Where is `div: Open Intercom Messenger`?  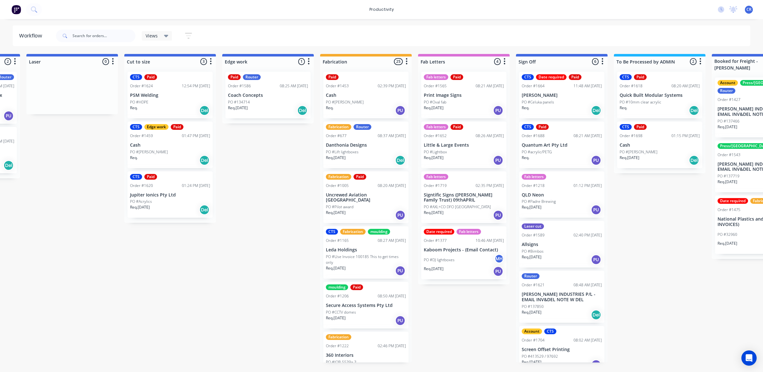 div: Open Intercom Messenger is located at coordinates (749, 358).